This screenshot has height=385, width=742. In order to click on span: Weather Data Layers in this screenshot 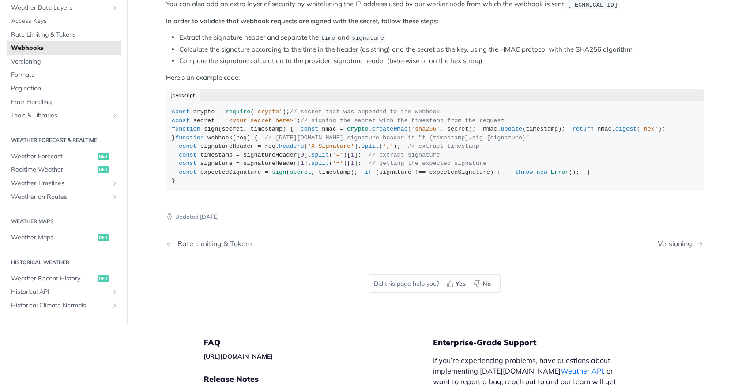, I will do `click(60, 8)`.